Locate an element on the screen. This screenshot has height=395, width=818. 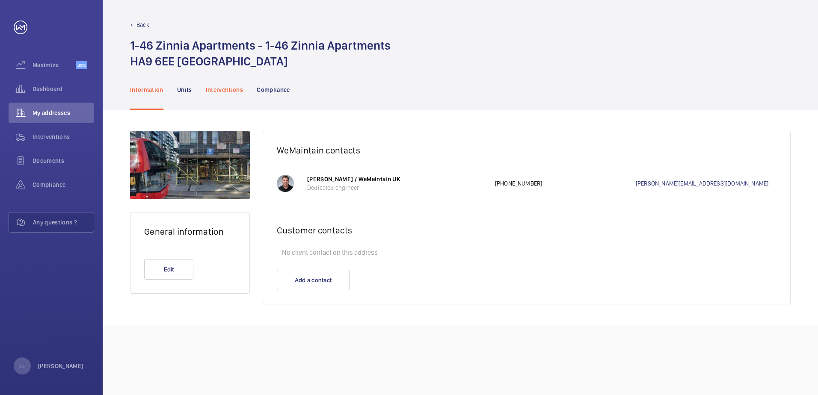
span: My addresses is located at coordinates (63, 113).